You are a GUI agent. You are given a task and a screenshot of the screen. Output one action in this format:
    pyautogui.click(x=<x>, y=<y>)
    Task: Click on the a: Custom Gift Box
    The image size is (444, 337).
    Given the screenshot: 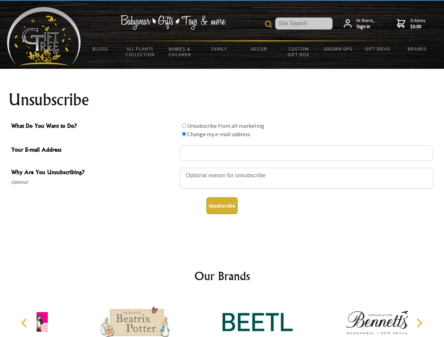 What is the action you would take?
    pyautogui.click(x=298, y=52)
    